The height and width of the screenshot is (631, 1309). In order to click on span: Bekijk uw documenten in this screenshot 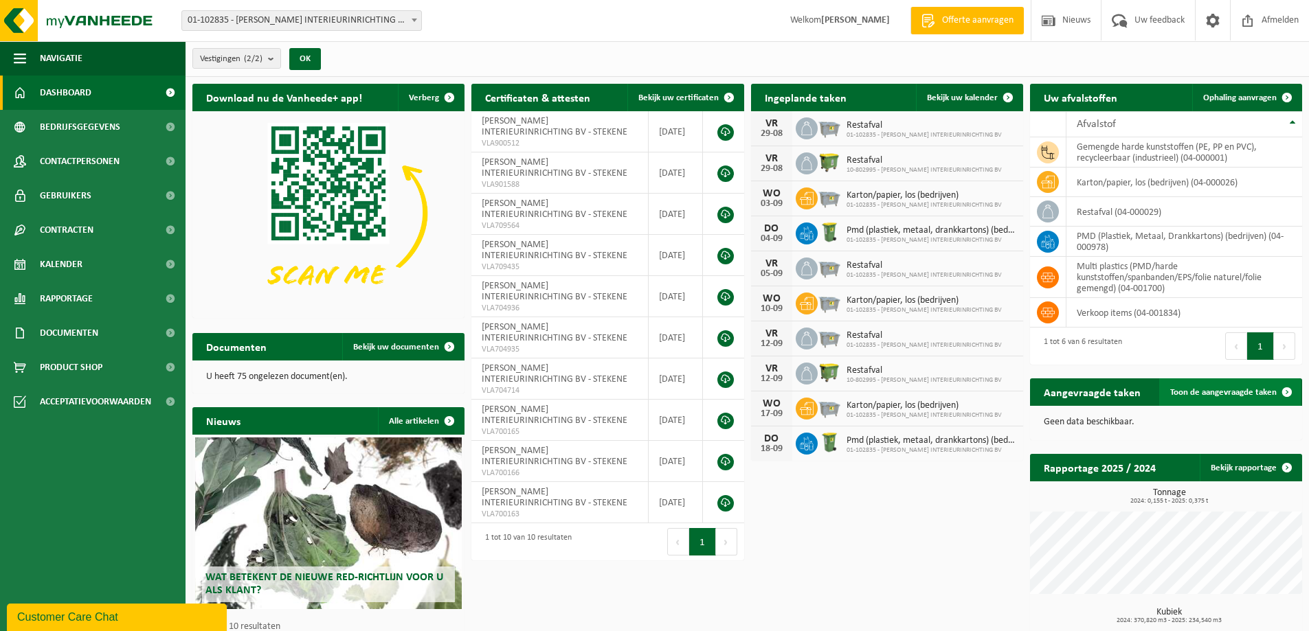, I will do `click(396, 347)`.